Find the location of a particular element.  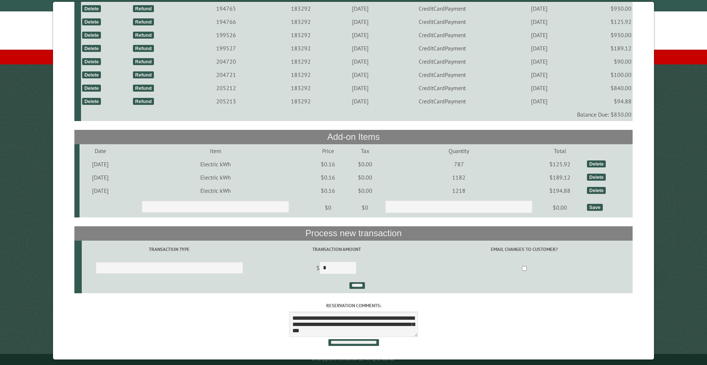

td: Date is located at coordinates (101, 151).